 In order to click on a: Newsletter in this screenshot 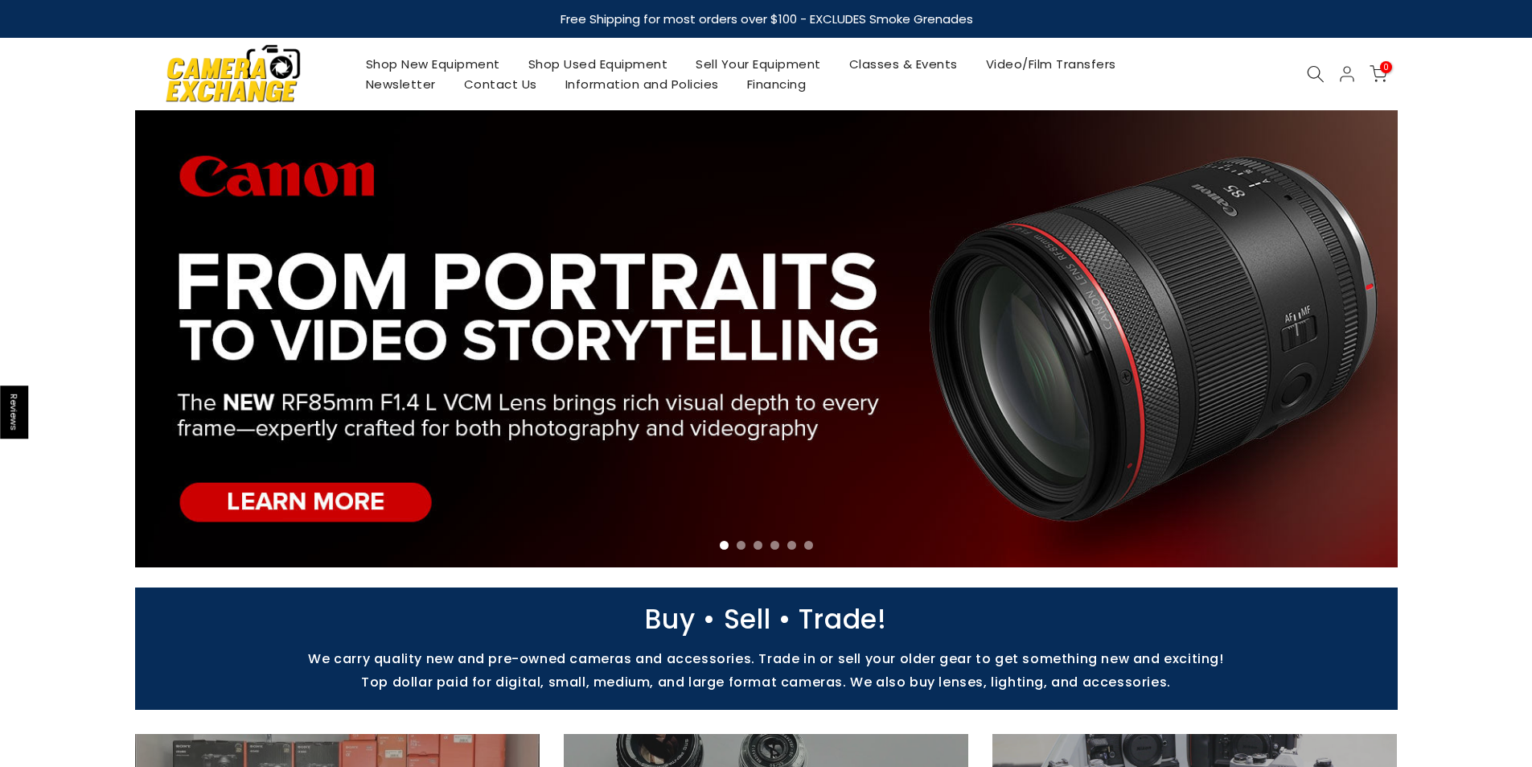, I will do `click(401, 84)`.